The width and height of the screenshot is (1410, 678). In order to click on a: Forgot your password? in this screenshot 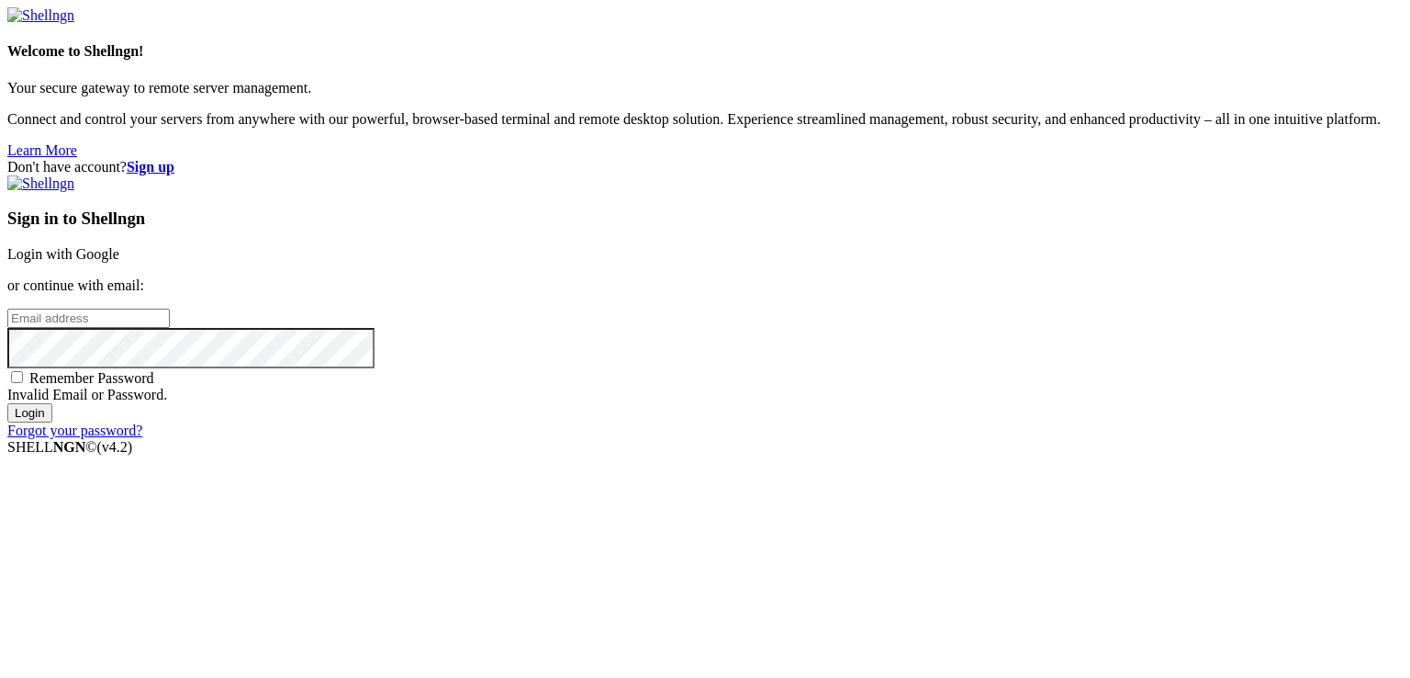, I will do `click(74, 430)`.